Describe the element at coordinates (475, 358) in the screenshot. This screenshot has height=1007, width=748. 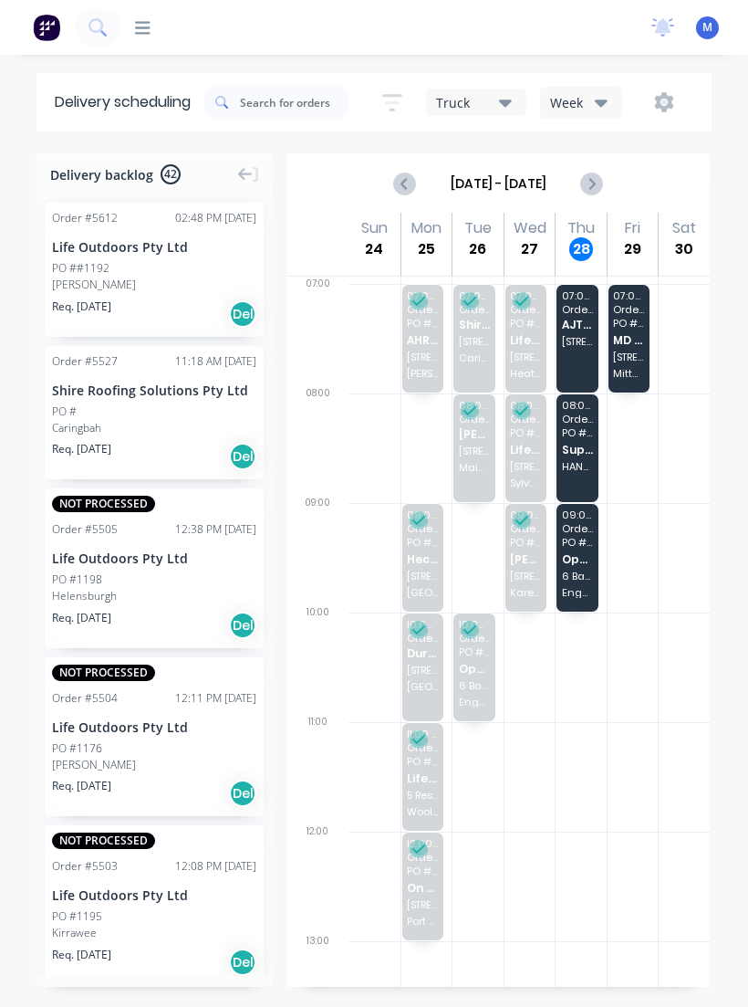
I see `span: Caringbah` at that location.